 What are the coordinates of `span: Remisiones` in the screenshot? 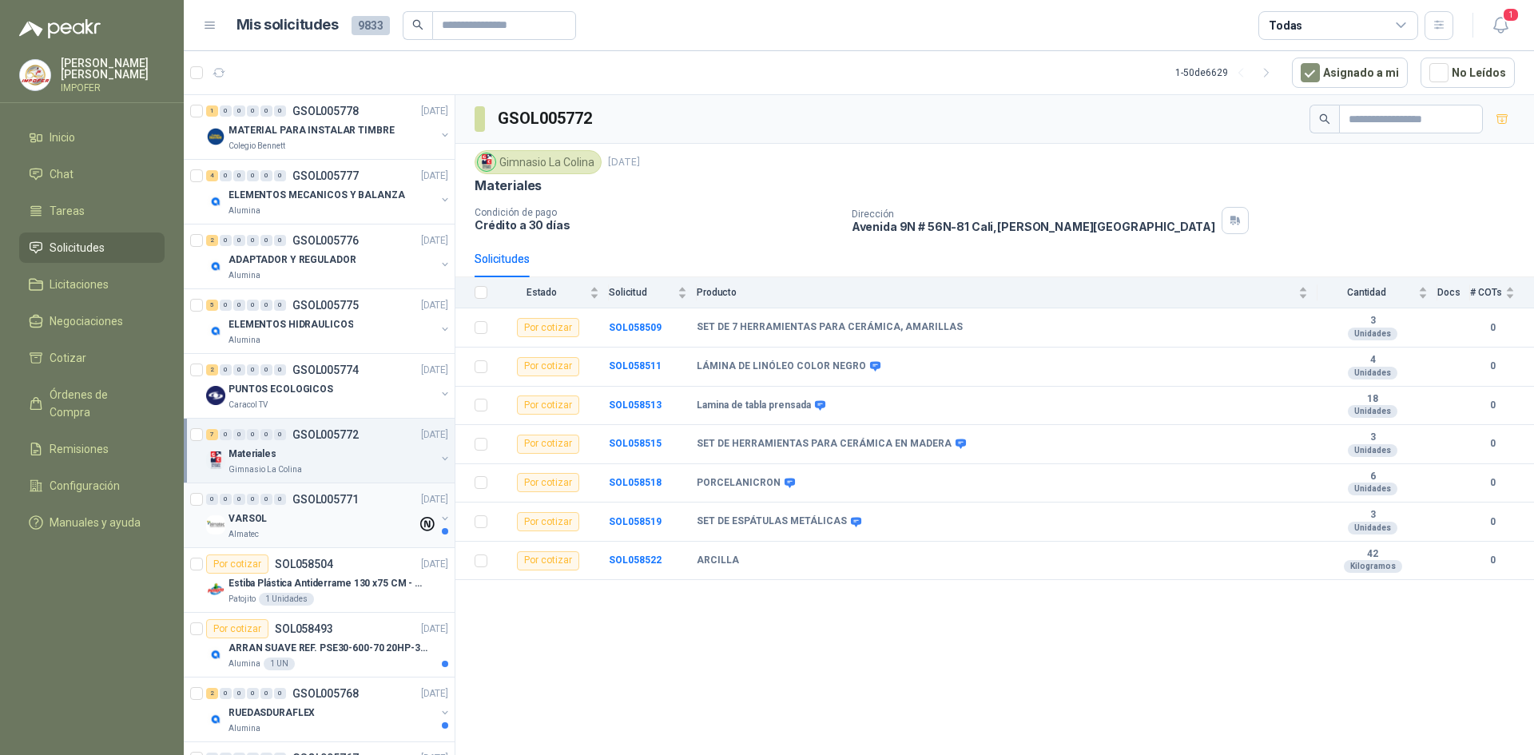 It's located at (79, 449).